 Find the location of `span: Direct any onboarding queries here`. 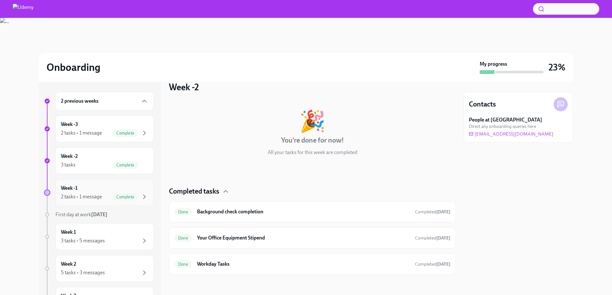

span: Direct any onboarding queries here is located at coordinates (502, 126).